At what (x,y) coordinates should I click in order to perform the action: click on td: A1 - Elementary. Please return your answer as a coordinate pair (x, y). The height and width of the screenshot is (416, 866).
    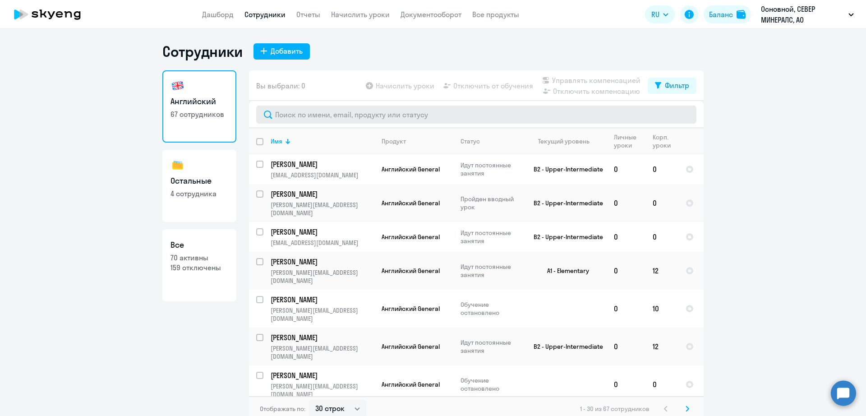
    Looking at the image, I should click on (564, 270).